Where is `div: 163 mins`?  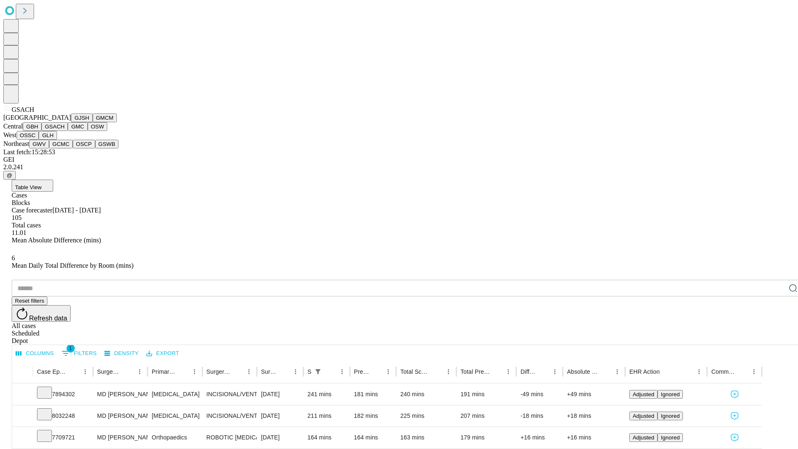
div: 163 mins is located at coordinates (426, 437).